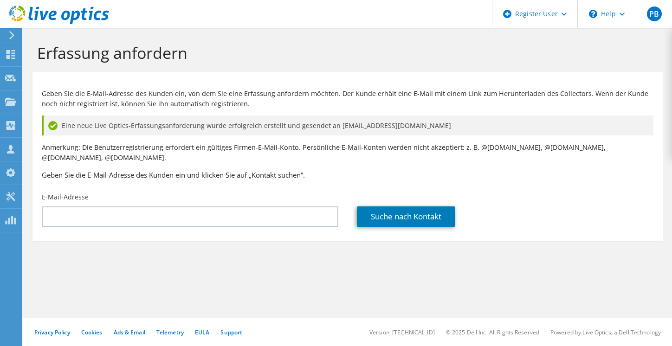 The height and width of the screenshot is (346, 672). I want to click on p: Anmerkung: Die Benutzerregistrierung erfordert ein gültiges Firmen-E-Mail-Konto. Persönliche E-Ma..., so click(347, 153).